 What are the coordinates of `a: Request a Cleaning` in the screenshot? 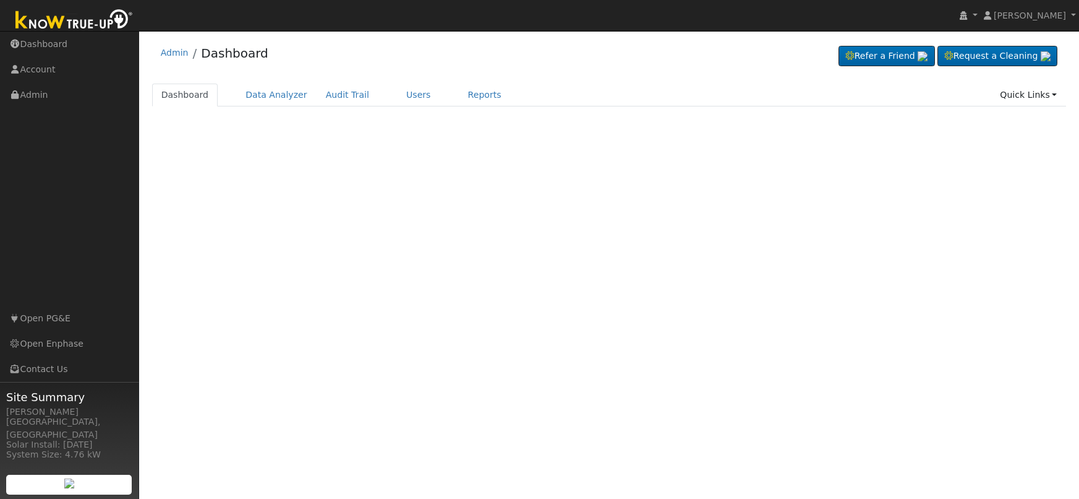 It's located at (998, 56).